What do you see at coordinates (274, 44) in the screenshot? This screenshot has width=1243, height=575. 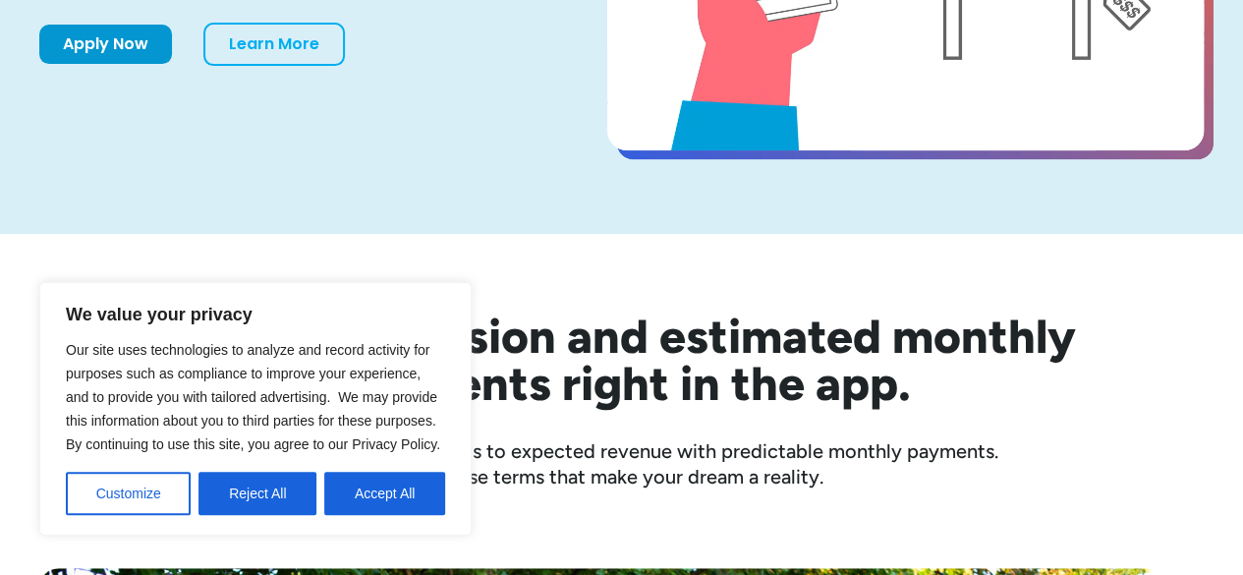 I see `a: Learn More` at bounding box center [274, 44].